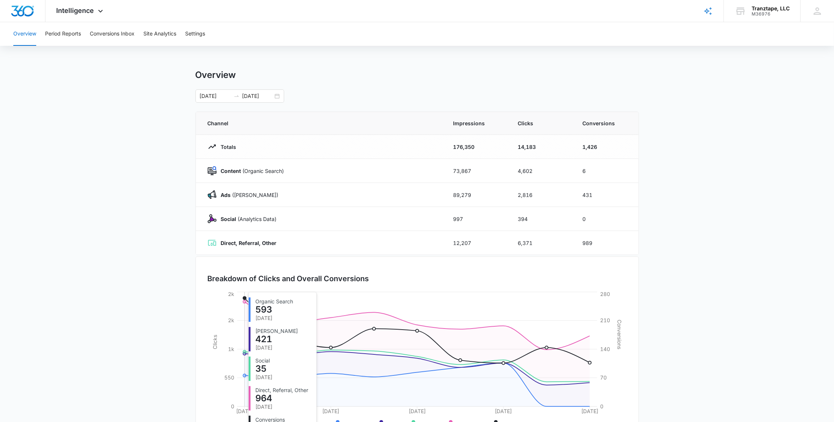 This screenshot has width=834, height=422. Describe the element at coordinates (215, 96) in the screenshot. I see `input: Start date` at that location.